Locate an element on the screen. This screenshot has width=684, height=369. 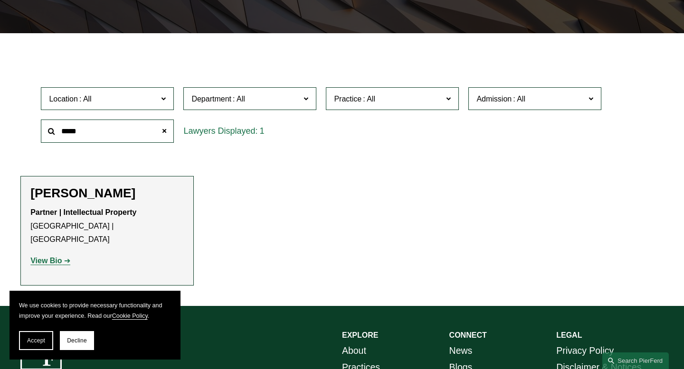
button: Accept is located at coordinates (36, 341).